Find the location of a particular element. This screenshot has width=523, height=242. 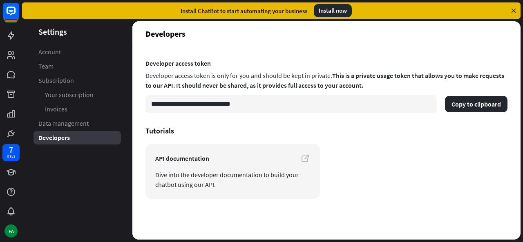

span: Dive into the developer documentation to build your chatbot using our API. is located at coordinates (232, 180).